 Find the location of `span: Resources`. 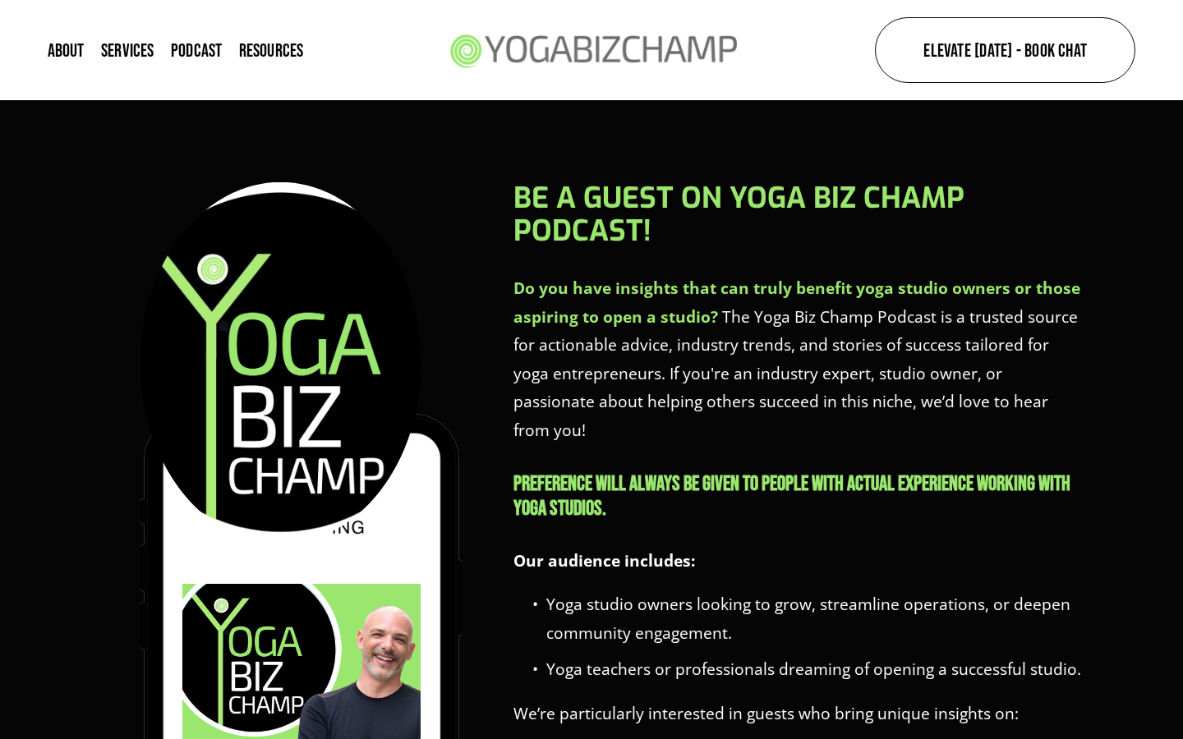

span: Resources is located at coordinates (271, 50).